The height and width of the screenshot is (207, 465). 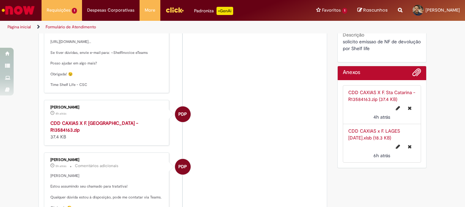 What do you see at coordinates (71, 27) in the screenshot?
I see `a: Formulário de Atendimento` at bounding box center [71, 27].